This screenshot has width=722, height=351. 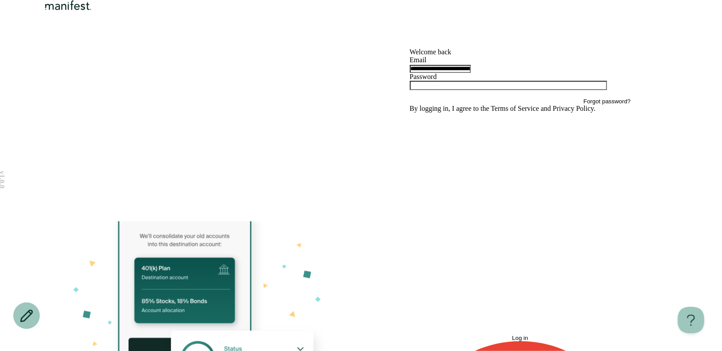 What do you see at coordinates (607, 101) in the screenshot?
I see `span: Forgot password?` at bounding box center [607, 101].